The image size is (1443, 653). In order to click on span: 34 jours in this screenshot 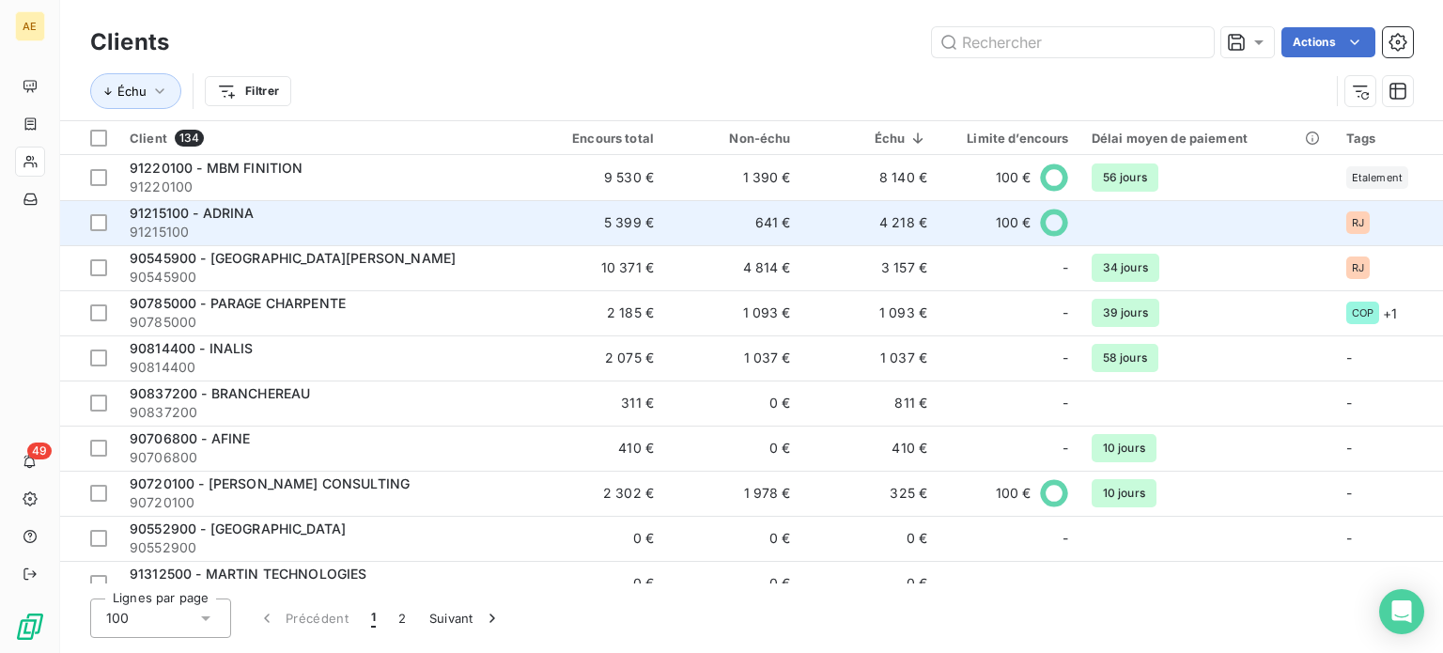, I will do `click(1125, 268)`.